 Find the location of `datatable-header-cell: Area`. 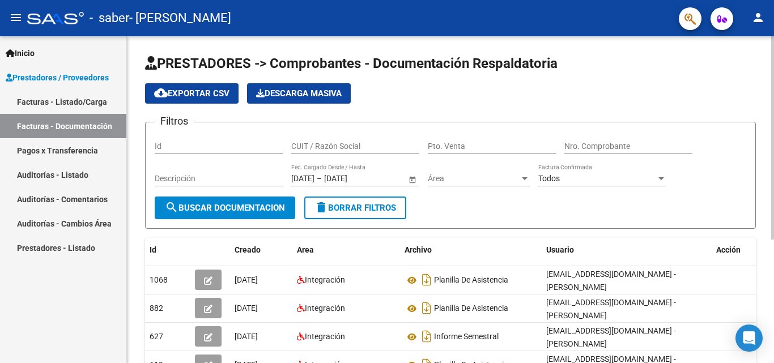

datatable-header-cell: Area is located at coordinates (346, 250).